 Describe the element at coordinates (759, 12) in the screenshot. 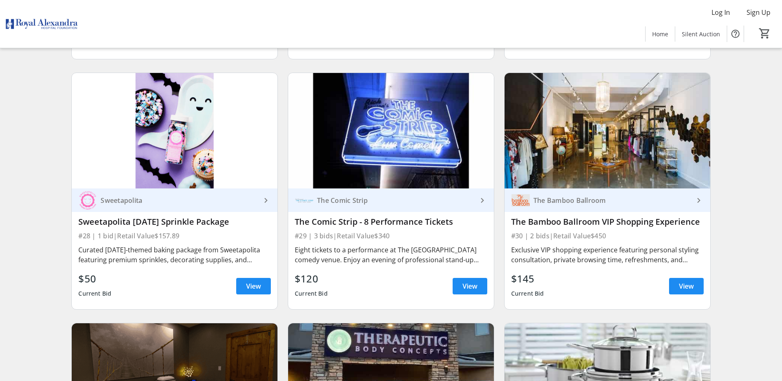

I see `button: Sign Up` at that location.